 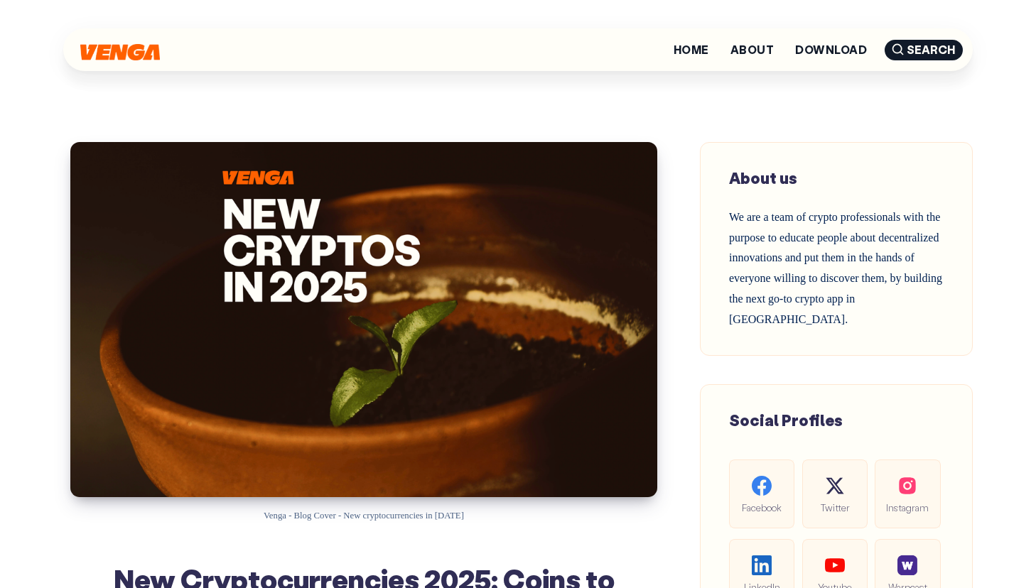 I want to click on a: Facebook, so click(x=762, y=494).